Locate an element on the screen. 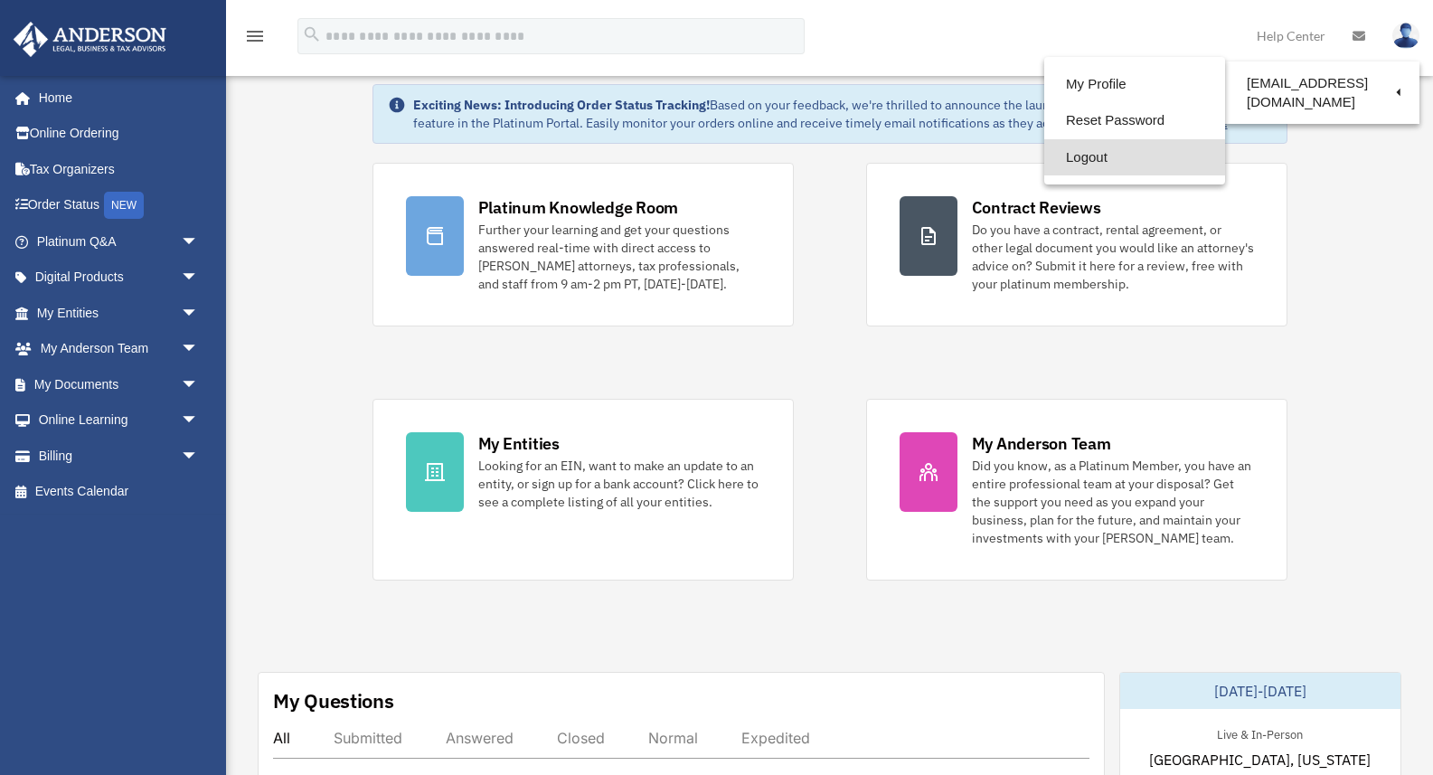  div: Answered is located at coordinates (479, 738).